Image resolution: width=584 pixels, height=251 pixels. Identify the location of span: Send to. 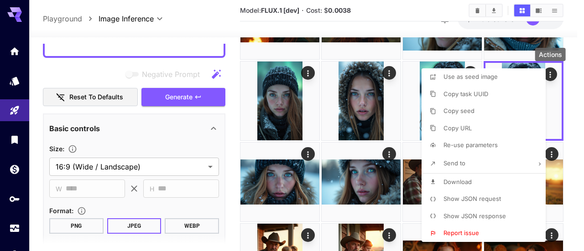
(454, 163).